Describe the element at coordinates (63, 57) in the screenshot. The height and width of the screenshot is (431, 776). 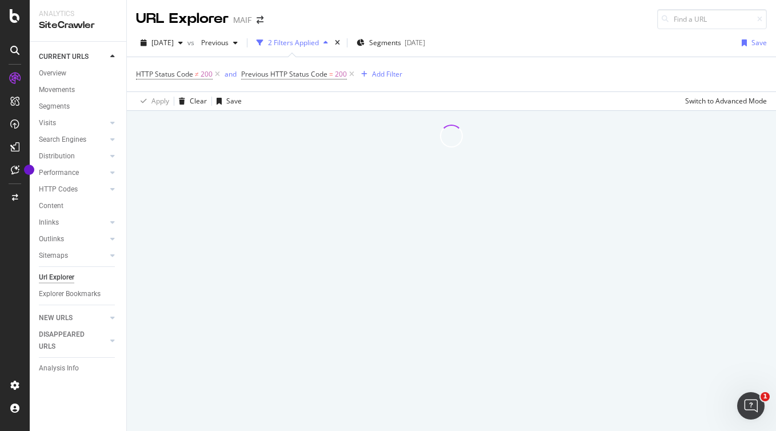
I see `div: CURRENT URLS` at that location.